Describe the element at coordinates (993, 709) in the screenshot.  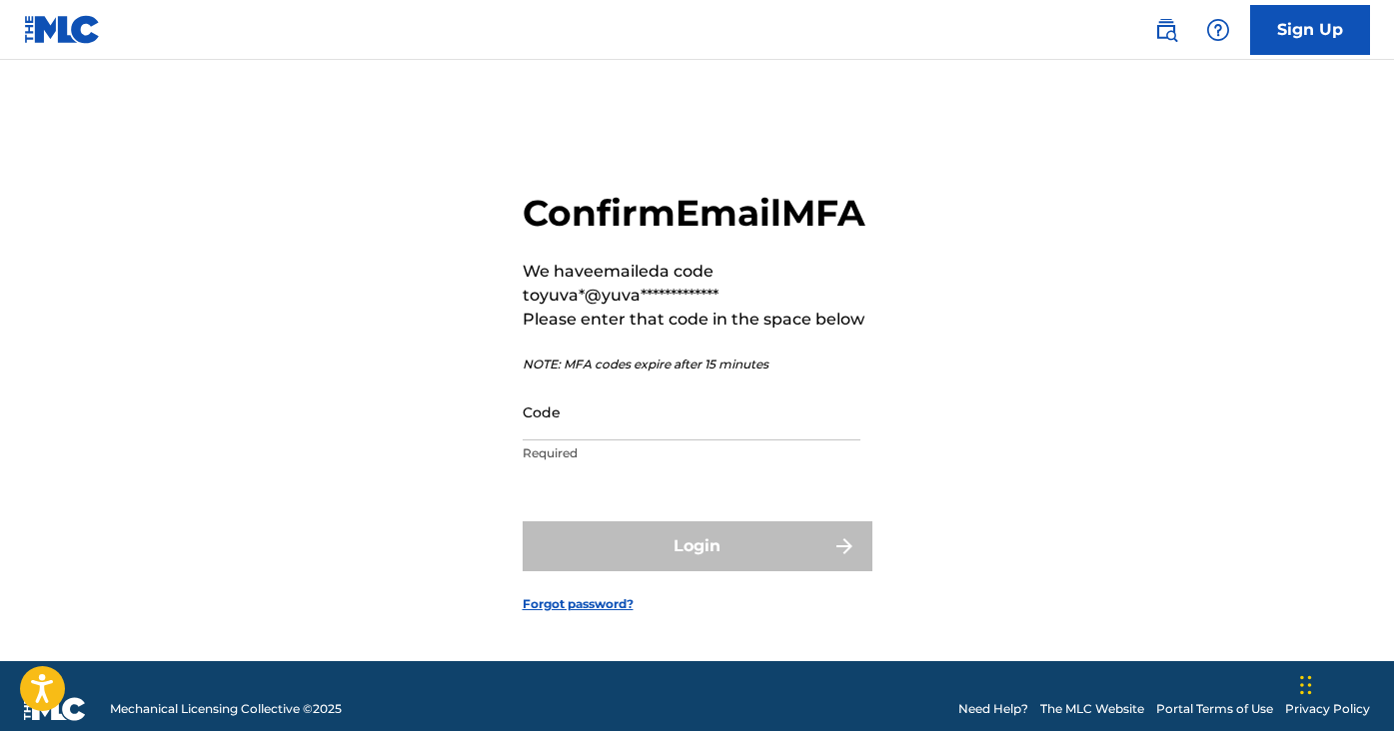
I see `a: Need Help?` at that location.